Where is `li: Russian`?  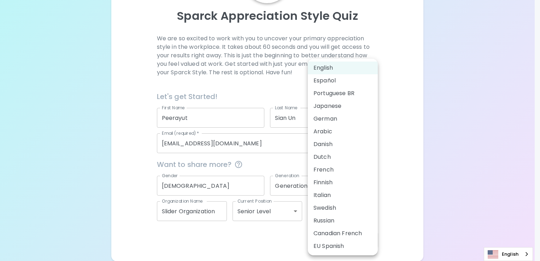 li: Russian is located at coordinates (343, 221).